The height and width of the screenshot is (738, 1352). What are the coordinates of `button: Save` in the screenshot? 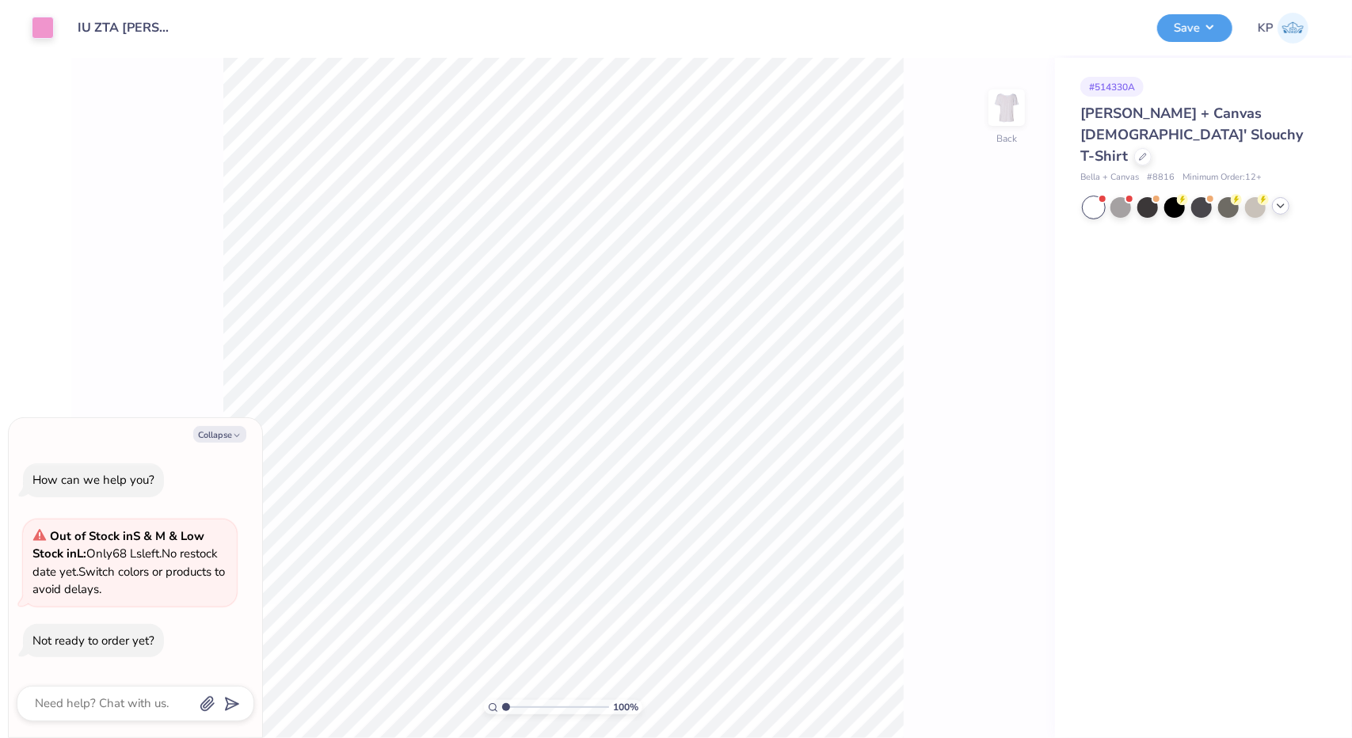 It's located at (1194, 28).